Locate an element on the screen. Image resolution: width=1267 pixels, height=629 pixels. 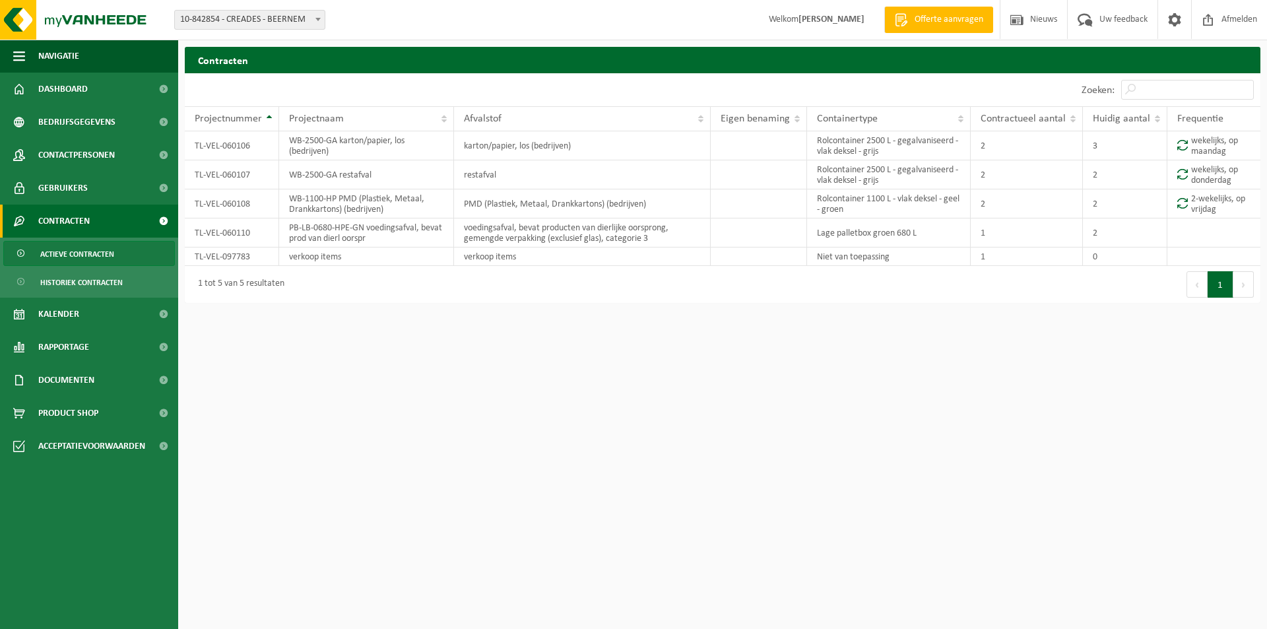
td: karton/papier, los (bedrijven) is located at coordinates (583, 146).